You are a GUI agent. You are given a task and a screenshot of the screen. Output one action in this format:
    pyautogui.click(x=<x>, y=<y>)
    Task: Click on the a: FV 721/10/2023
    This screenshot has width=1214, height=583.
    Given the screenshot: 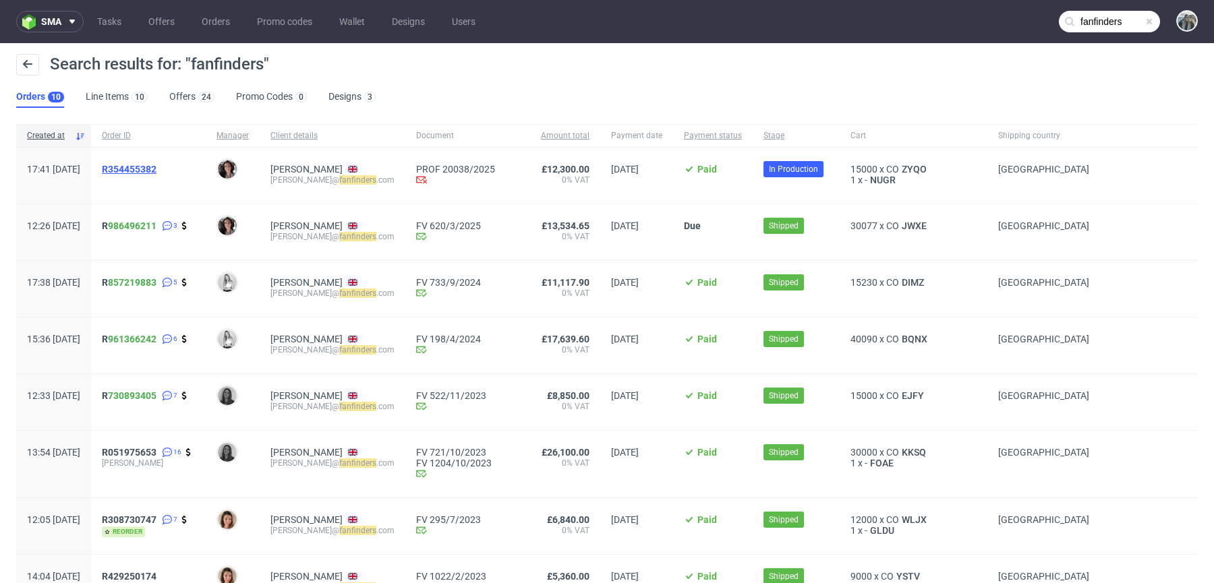 What is the action you would take?
    pyautogui.click(x=467, y=452)
    